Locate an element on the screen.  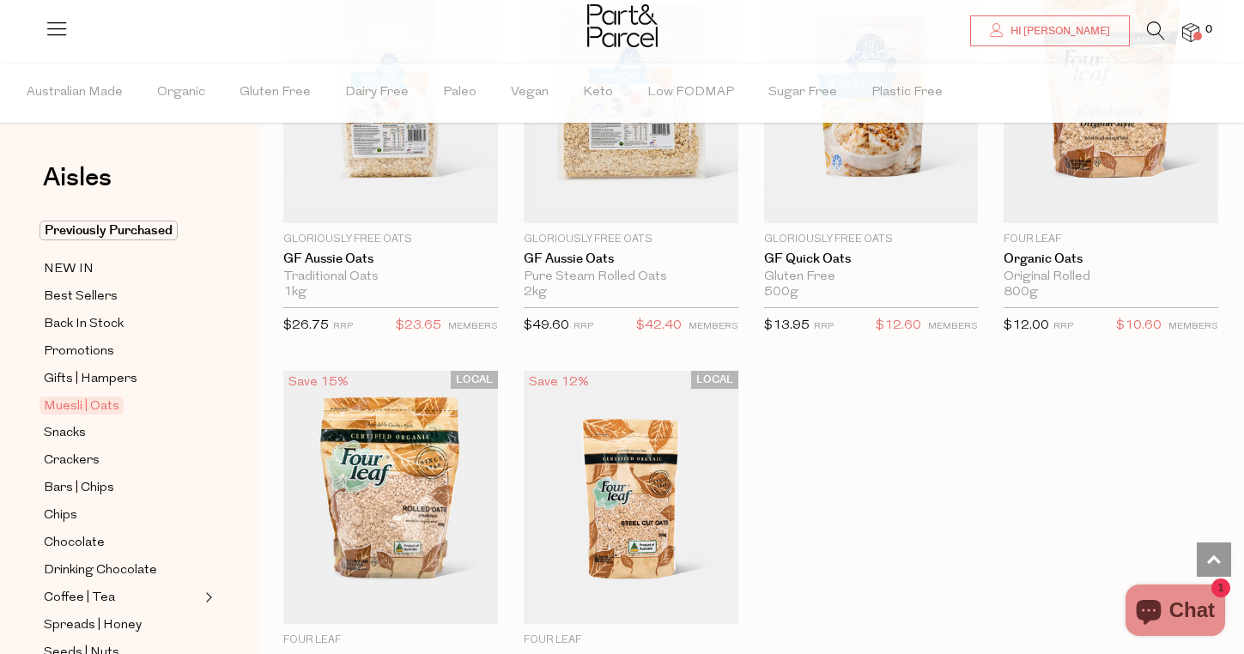
a: Snacks is located at coordinates (122, 433).